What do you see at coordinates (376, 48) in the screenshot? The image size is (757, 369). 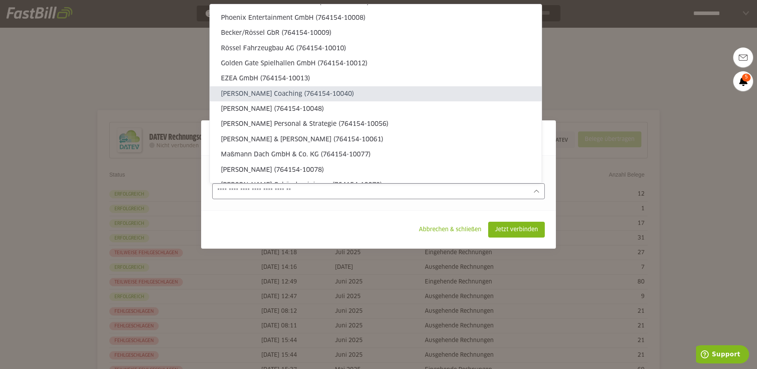 I see `sl-option: Rössel Fahrzeugbau AG (764154-10010)` at bounding box center [376, 48].